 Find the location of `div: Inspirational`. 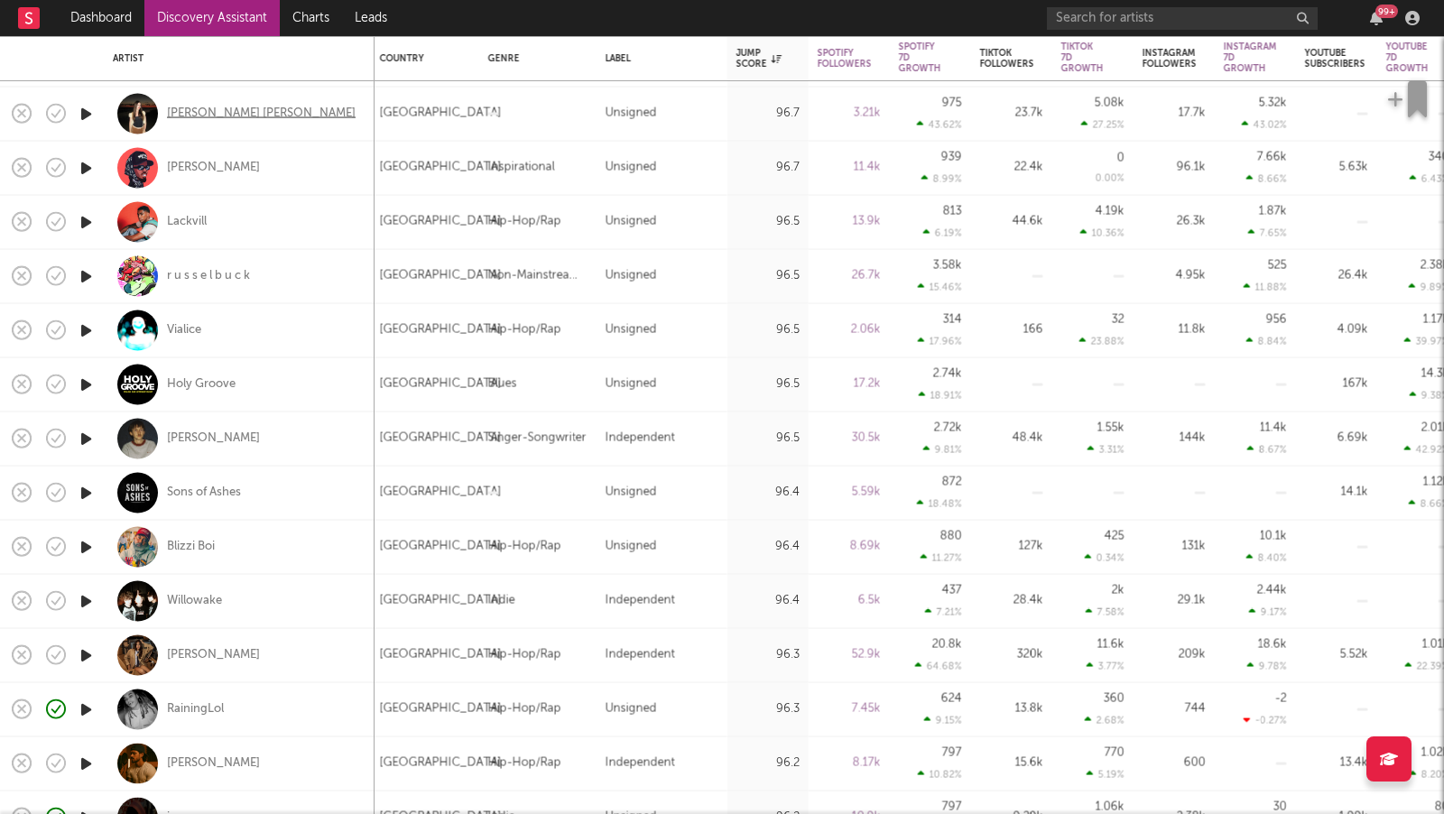

div: Inspirational is located at coordinates (522, 168).